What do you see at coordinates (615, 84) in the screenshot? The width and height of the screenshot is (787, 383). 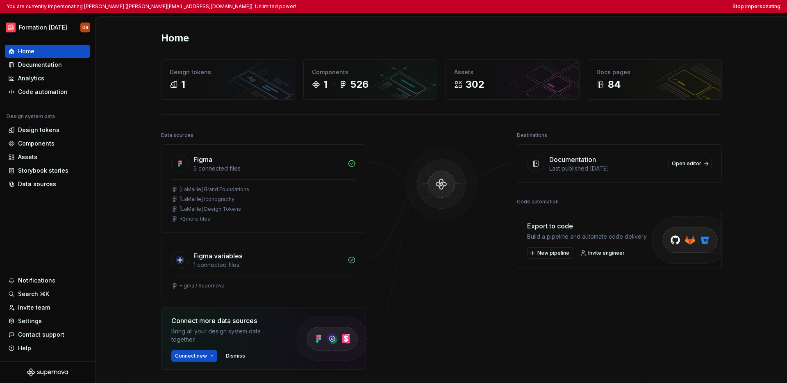 I see `div: 84` at bounding box center [615, 84].